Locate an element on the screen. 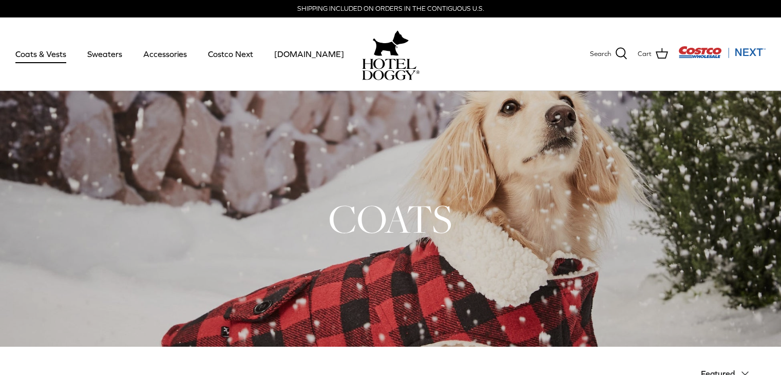 This screenshot has height=375, width=781. a: Coats & Vests is located at coordinates (41, 54).